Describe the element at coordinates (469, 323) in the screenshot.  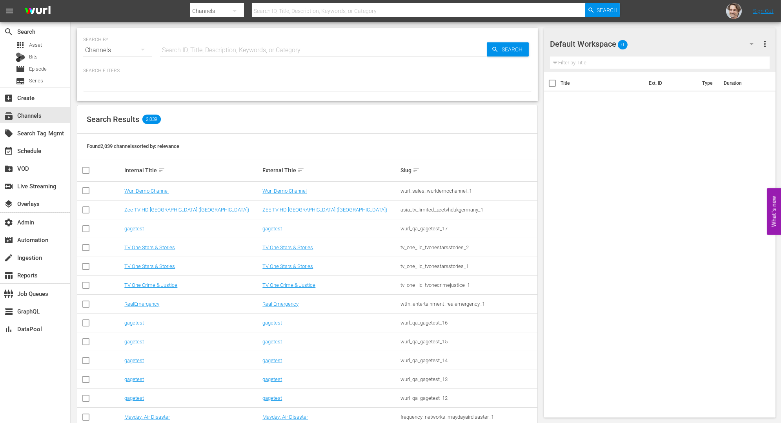
I see `div: wurl_qa_gagetest_16` at that location.